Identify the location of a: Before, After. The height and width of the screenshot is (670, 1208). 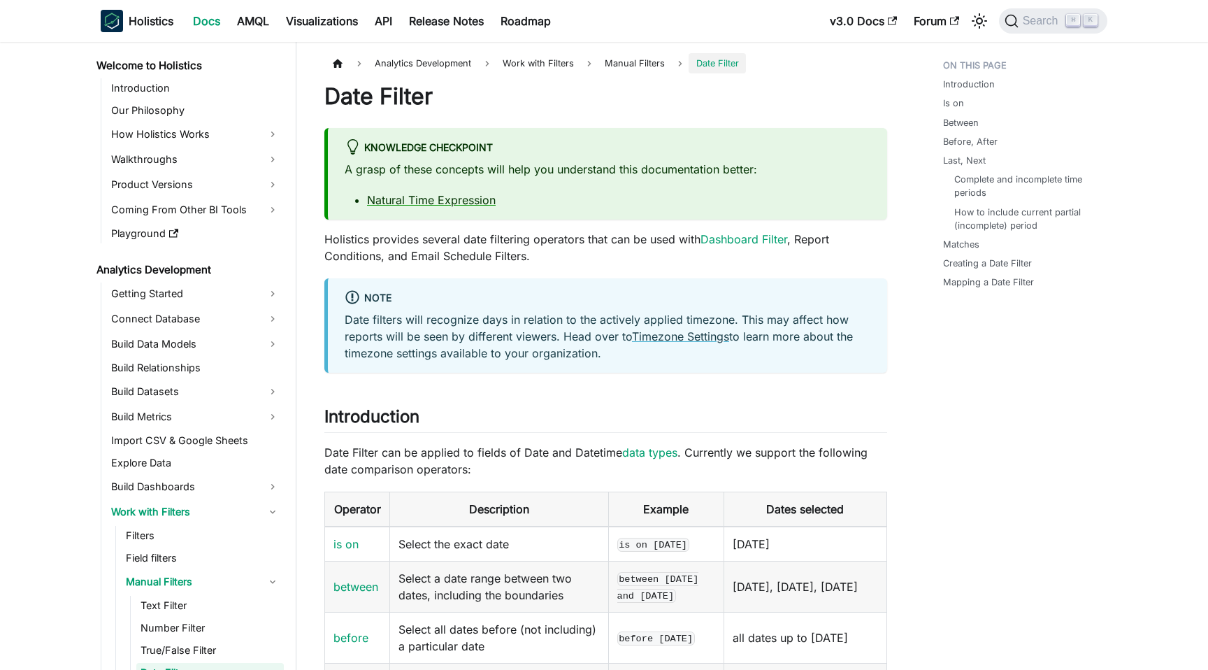
(970, 141).